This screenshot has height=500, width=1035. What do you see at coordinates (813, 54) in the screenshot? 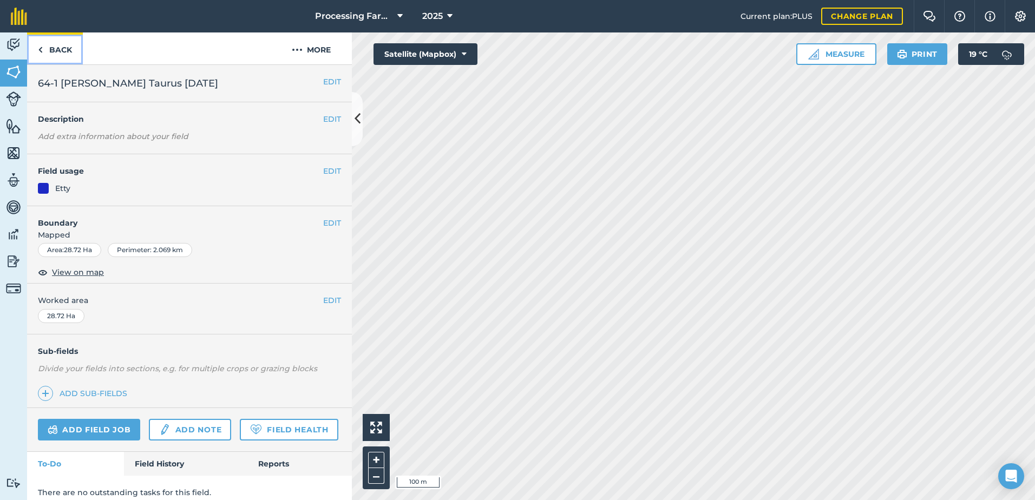
I see `img: Ruler icon` at bounding box center [813, 54].